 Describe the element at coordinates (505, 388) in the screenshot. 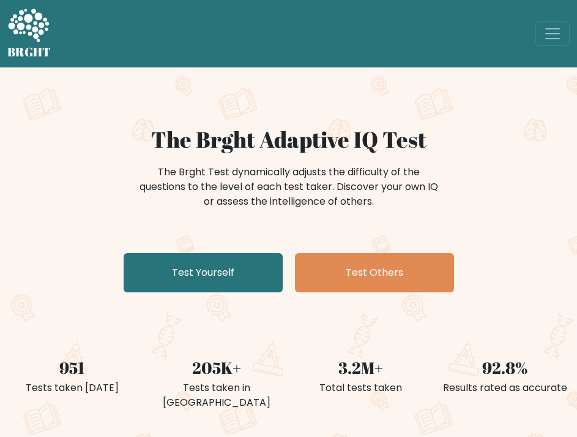

I see `div: Results rated as accurate` at that location.